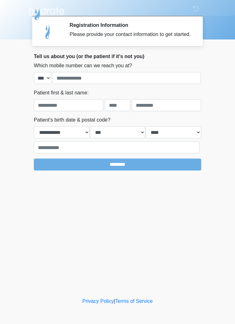 This screenshot has height=324, width=235. What do you see at coordinates (83, 66) in the screenshot?
I see `label: Which mobile number can we reach you at?` at bounding box center [83, 66].